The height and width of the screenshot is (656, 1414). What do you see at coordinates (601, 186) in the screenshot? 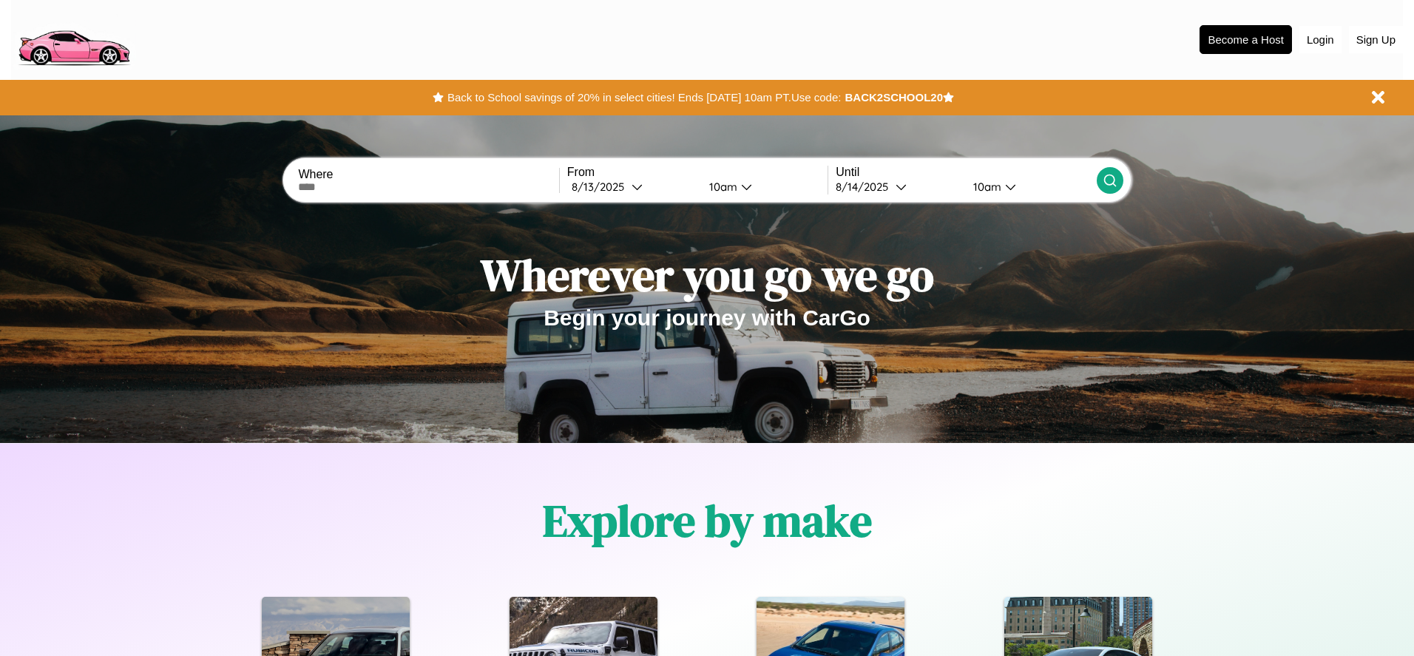
I see `div: 8 / 13 / 2025` at bounding box center [601, 186].